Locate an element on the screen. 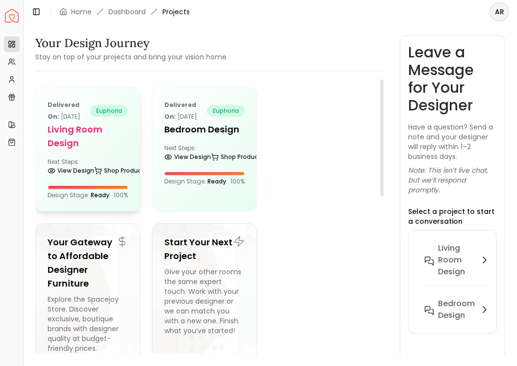 The width and height of the screenshot is (517, 366). h6: Bedroom Design is located at coordinates (456, 309).